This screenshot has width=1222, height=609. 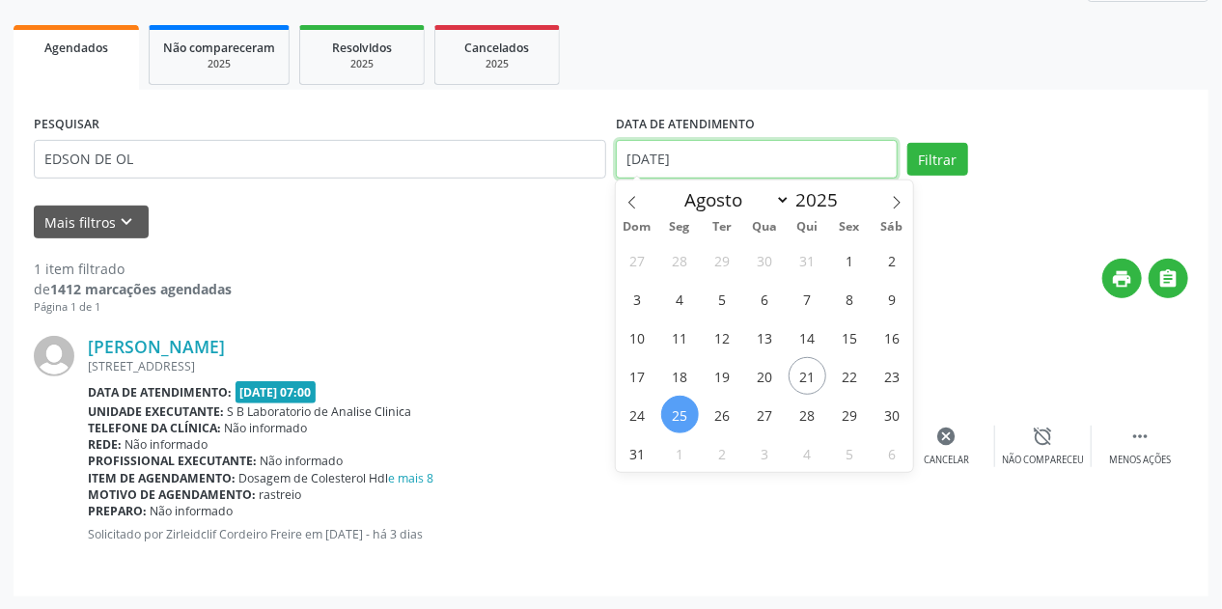 I want to click on div: 1 item filtrado, so click(x=132, y=268).